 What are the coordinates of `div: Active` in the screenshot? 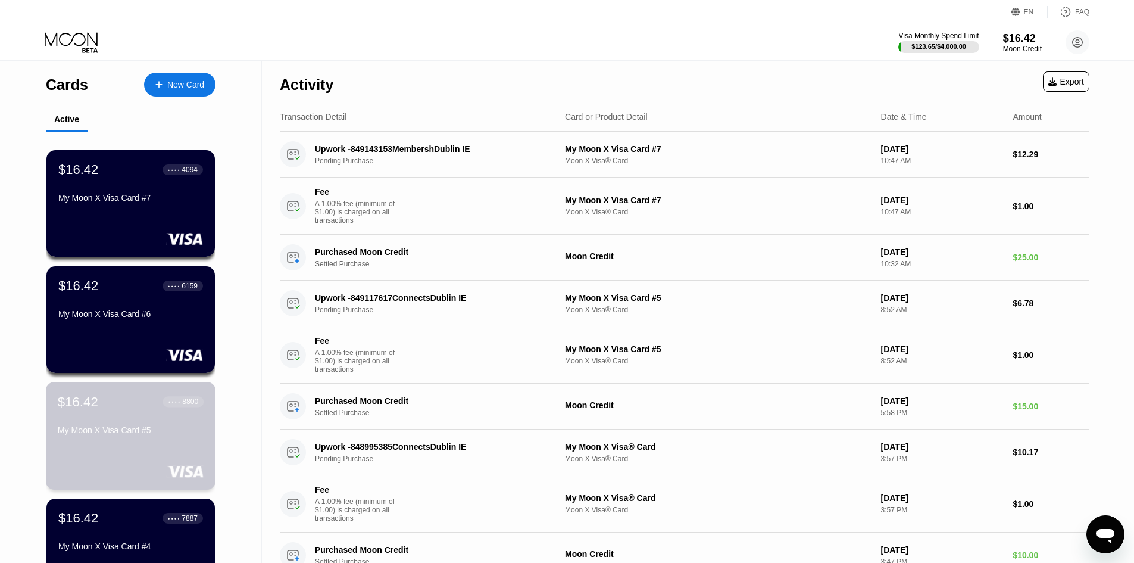 It's located at (67, 119).